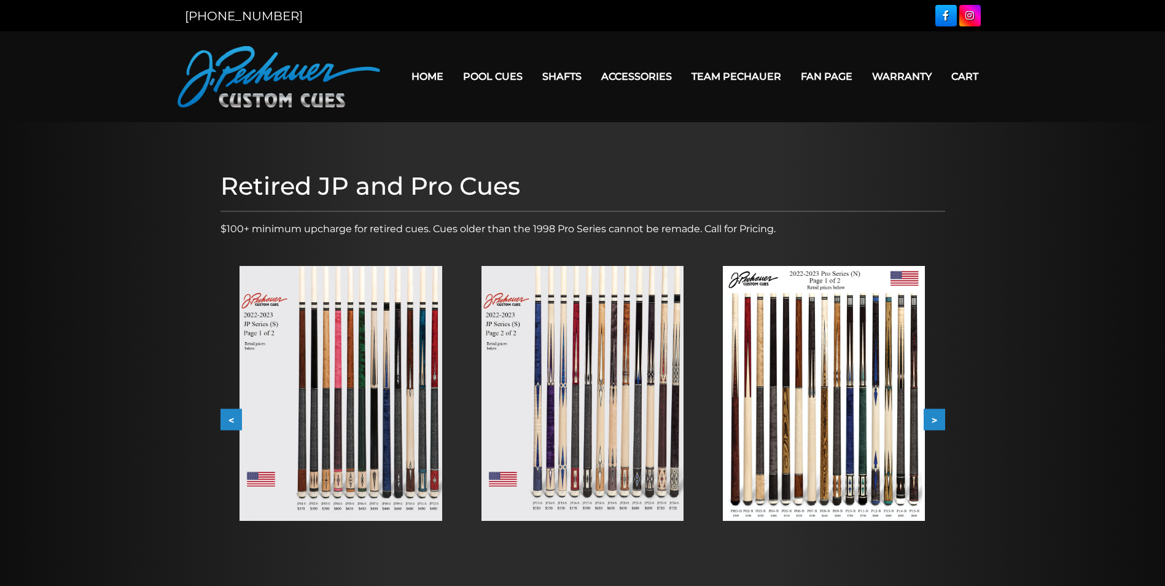 This screenshot has height=586, width=1165. What do you see at coordinates (583, 186) in the screenshot?
I see `h1: Retired JP and Pro Cues` at bounding box center [583, 186].